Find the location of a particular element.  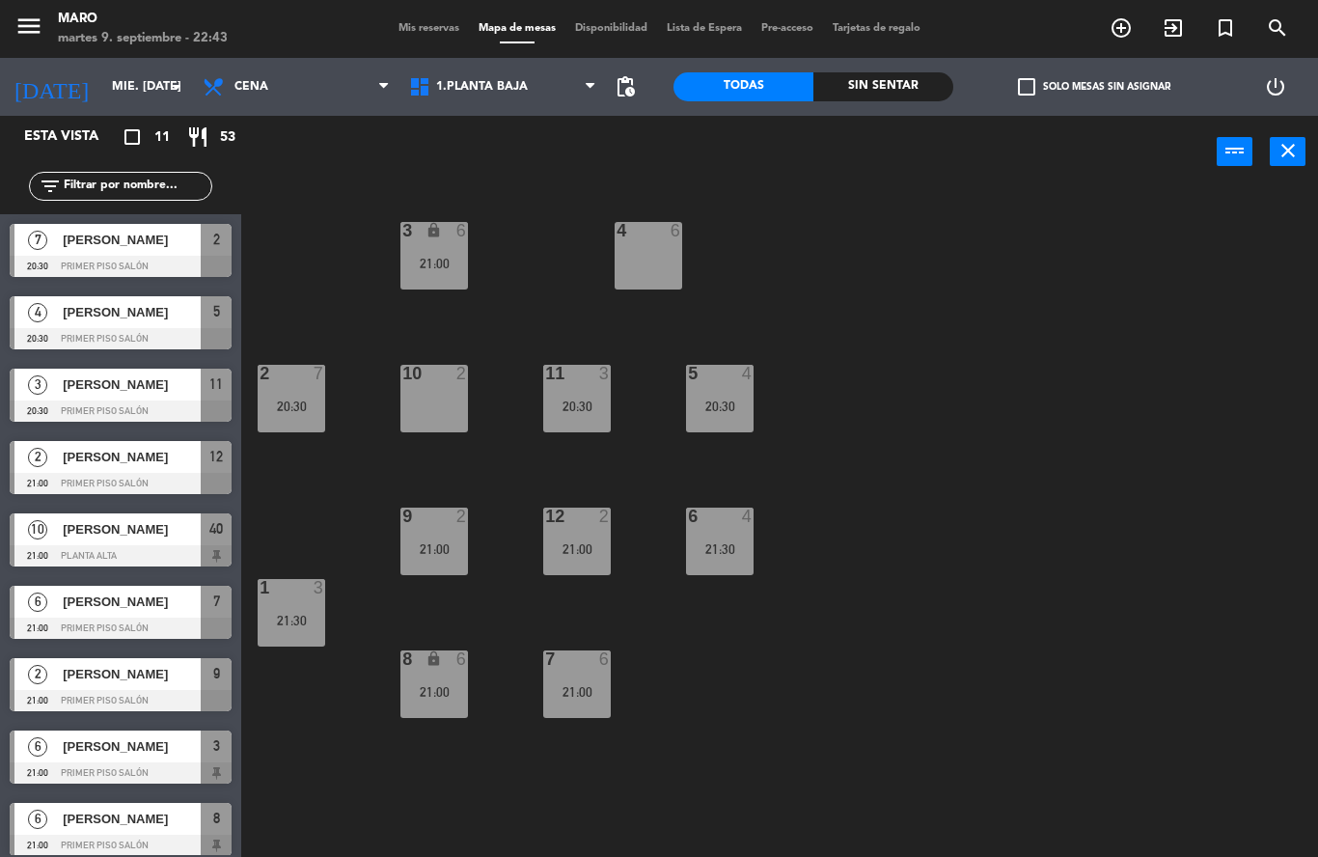

i: close is located at coordinates (1288, 151).